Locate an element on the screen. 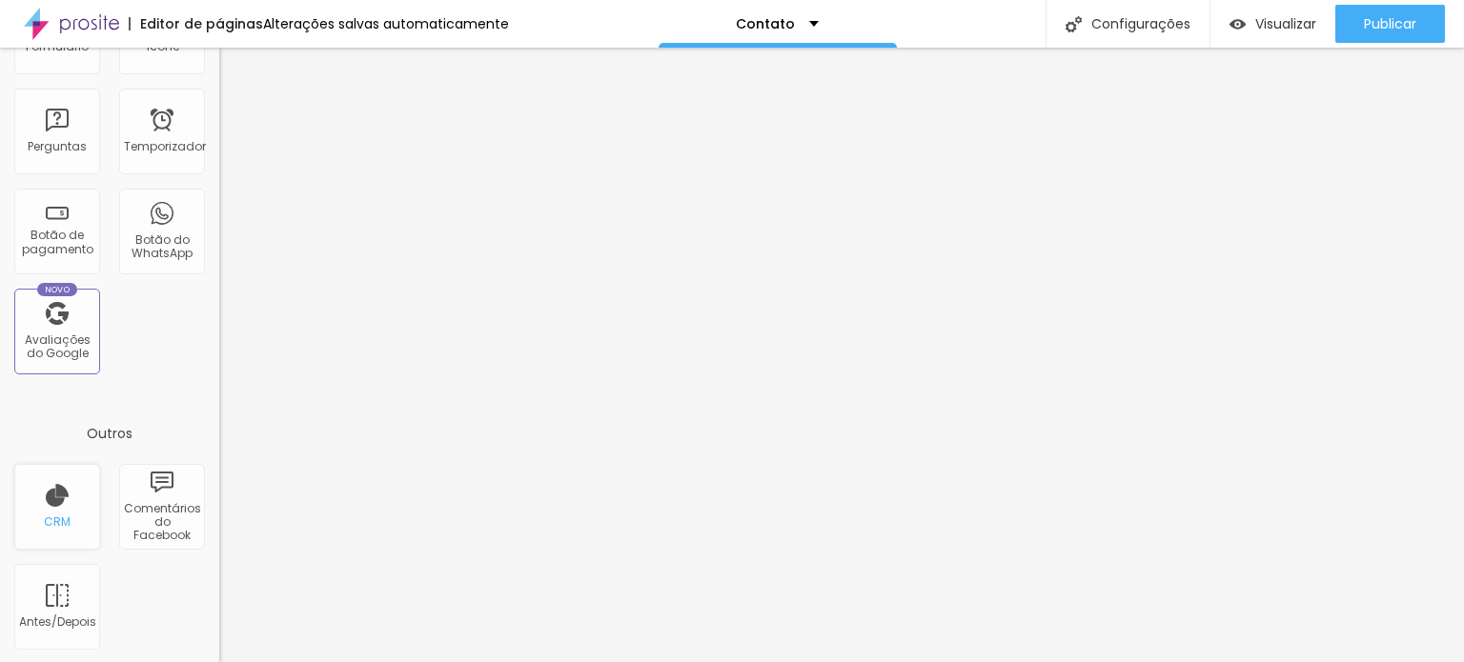  font: Alterações salvas automaticamente is located at coordinates (386, 24).